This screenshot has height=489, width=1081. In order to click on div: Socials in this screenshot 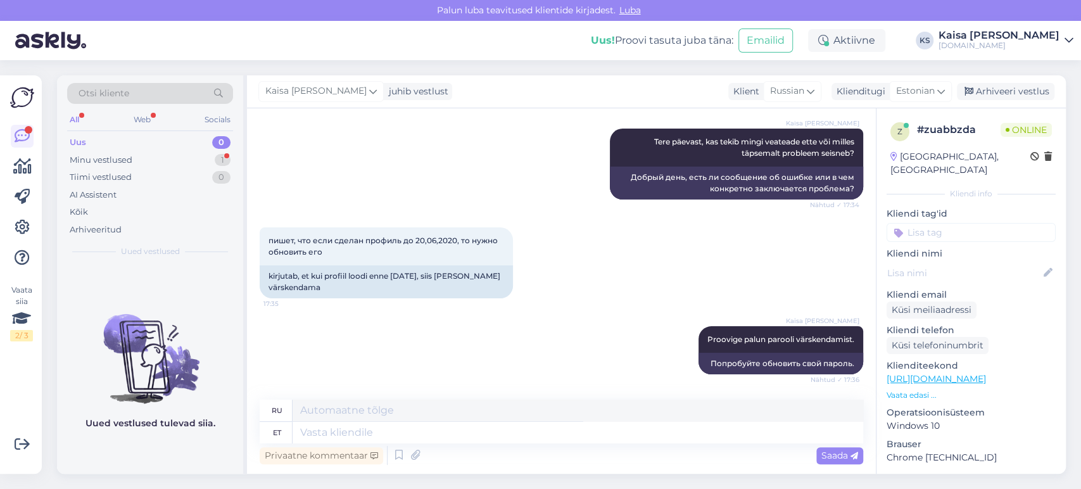, I will do `click(217, 120)`.